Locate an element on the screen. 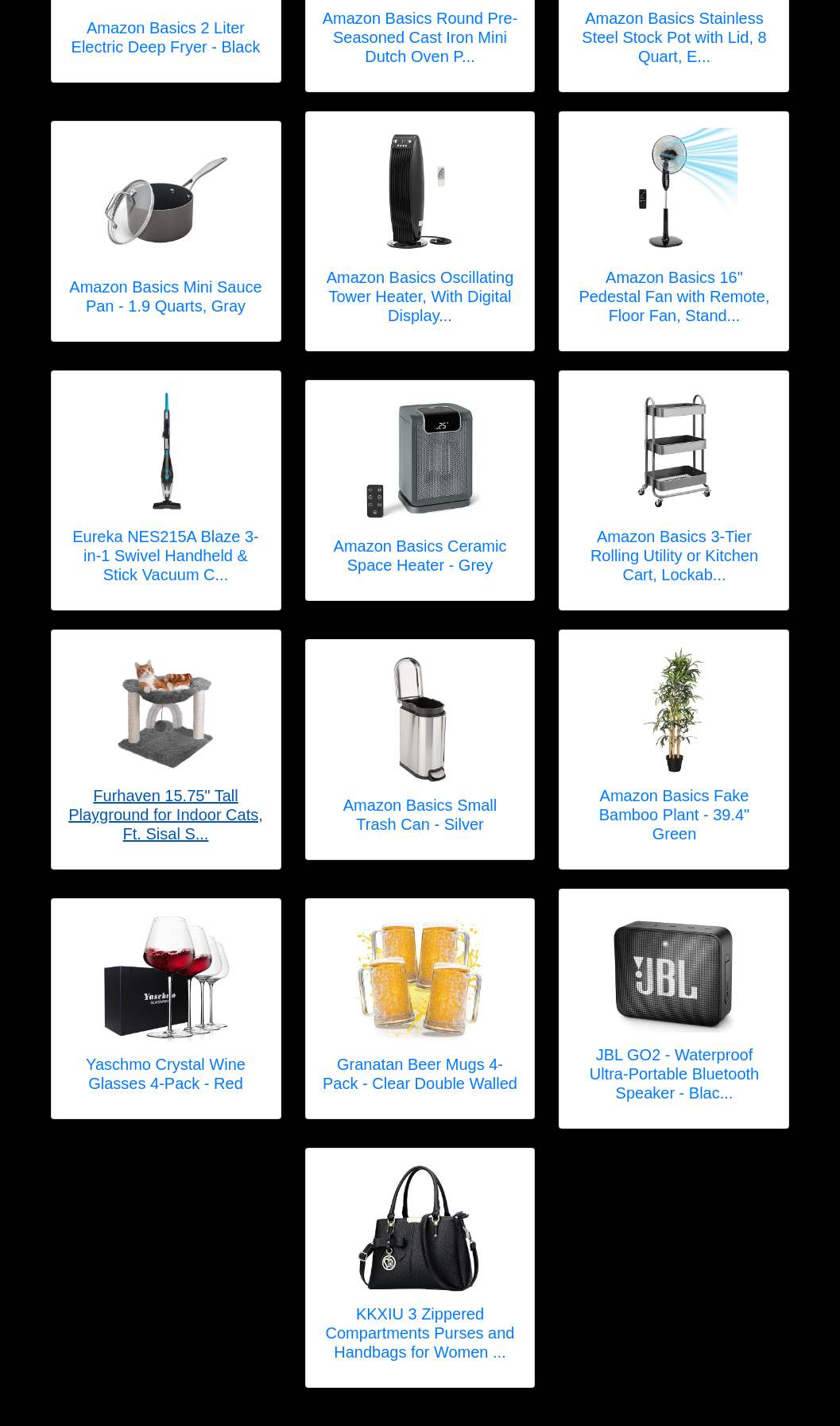 This screenshot has height=1426, width=840. h5: Granatan Beer Mugs 4-Pack - Clear Double Walled is located at coordinates (420, 1074).